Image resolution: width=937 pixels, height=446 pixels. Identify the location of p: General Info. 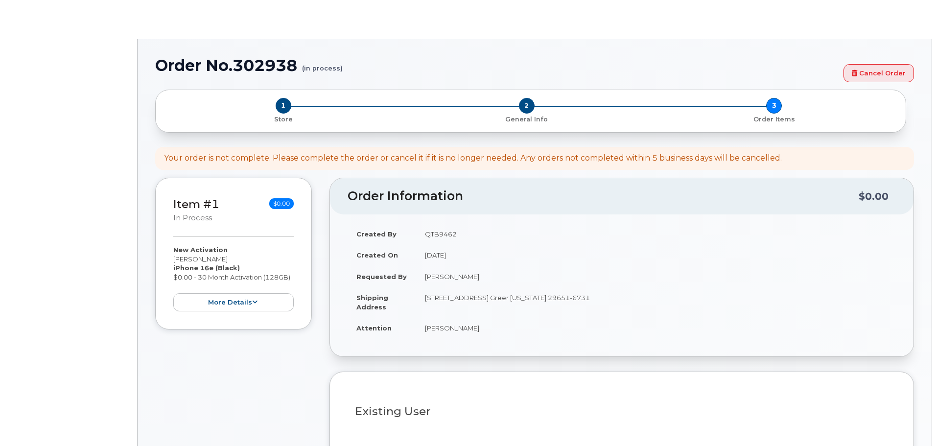
(526, 119).